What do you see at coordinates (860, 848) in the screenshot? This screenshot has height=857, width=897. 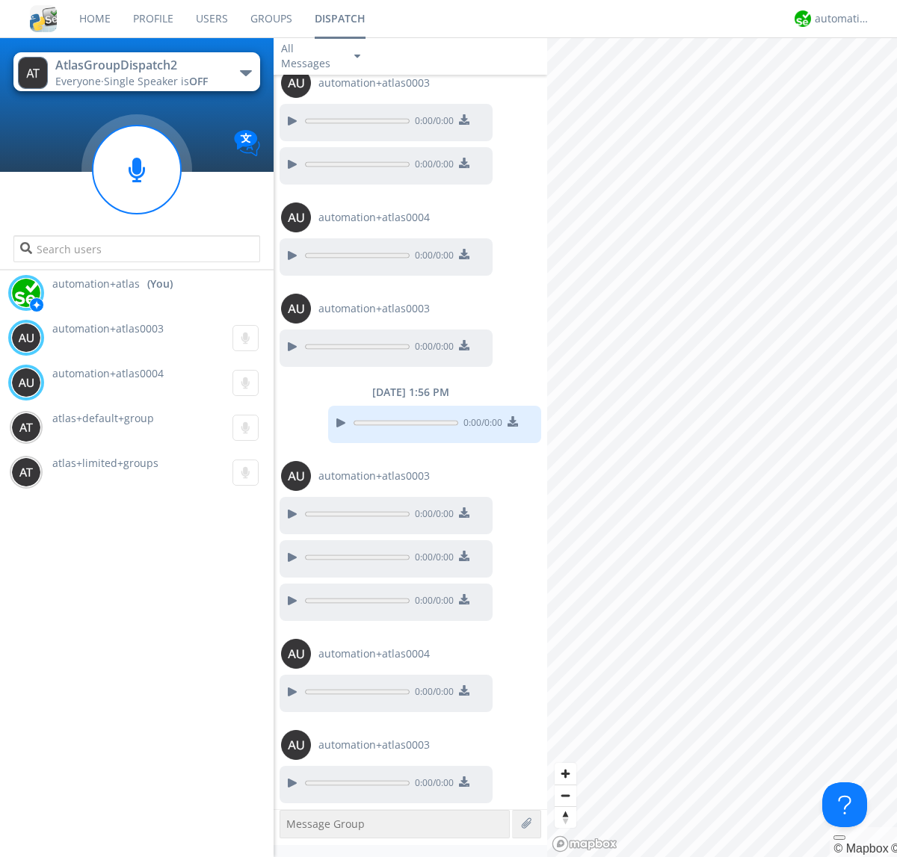 I see `a: Mapbox` at bounding box center [860, 848].